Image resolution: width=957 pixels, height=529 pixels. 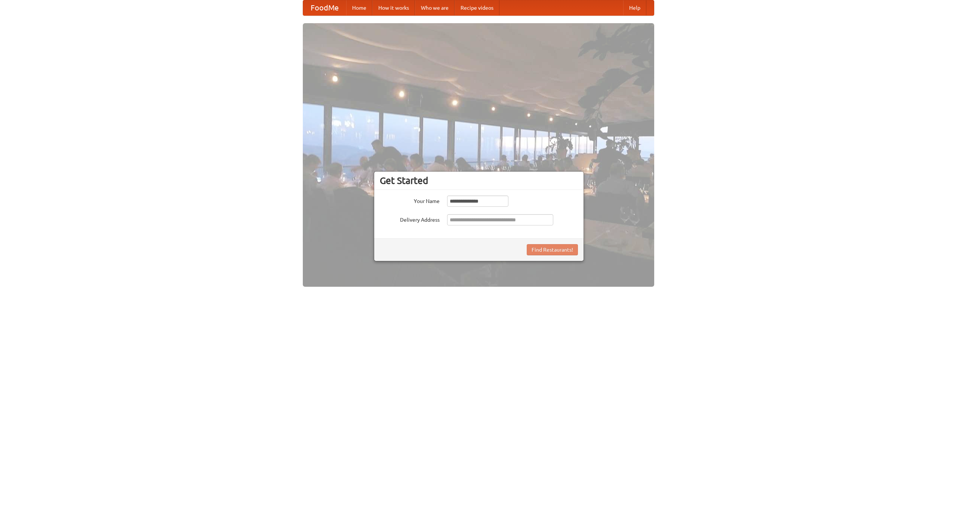 What do you see at coordinates (359, 8) in the screenshot?
I see `a: Home` at bounding box center [359, 8].